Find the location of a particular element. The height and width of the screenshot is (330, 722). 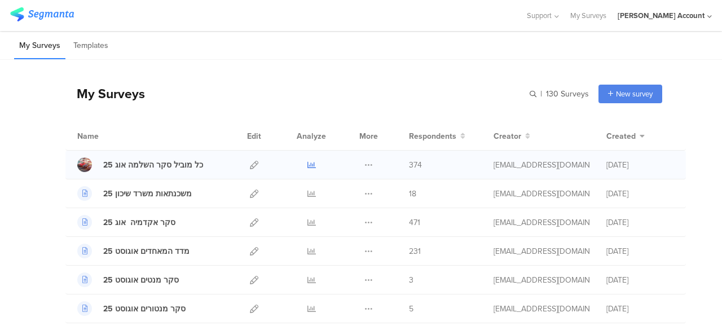

div: סקר מנטים אוגוסט 25 is located at coordinates (141, 280).